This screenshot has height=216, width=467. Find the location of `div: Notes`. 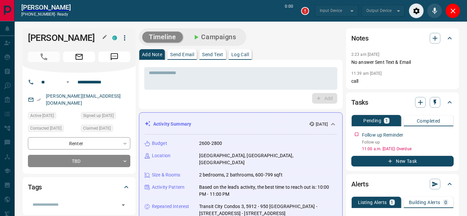

div: Notes is located at coordinates (402, 38).